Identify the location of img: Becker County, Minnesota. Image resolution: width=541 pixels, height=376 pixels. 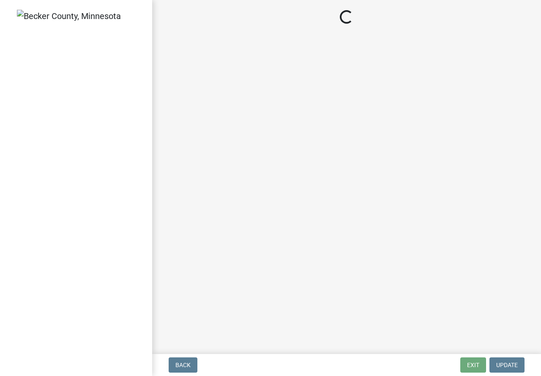
(69, 16).